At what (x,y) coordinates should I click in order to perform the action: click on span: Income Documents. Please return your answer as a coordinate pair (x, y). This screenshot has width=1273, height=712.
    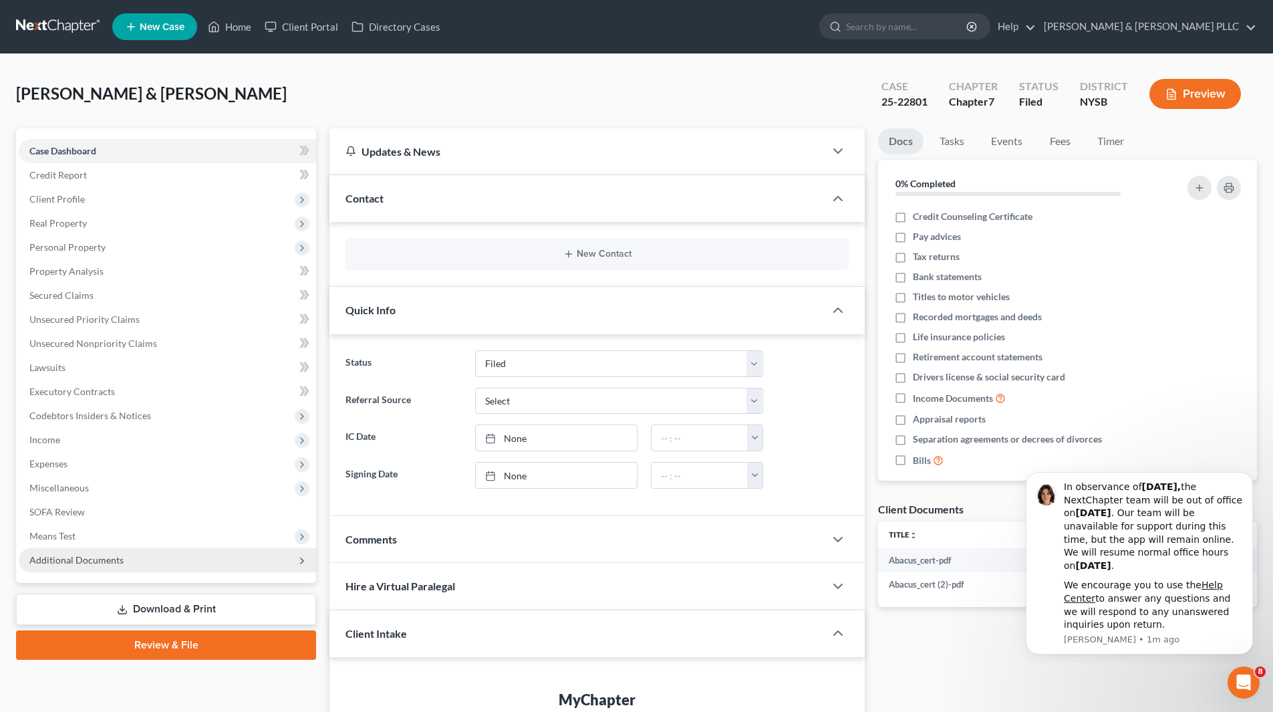
    Looking at the image, I should click on (953, 398).